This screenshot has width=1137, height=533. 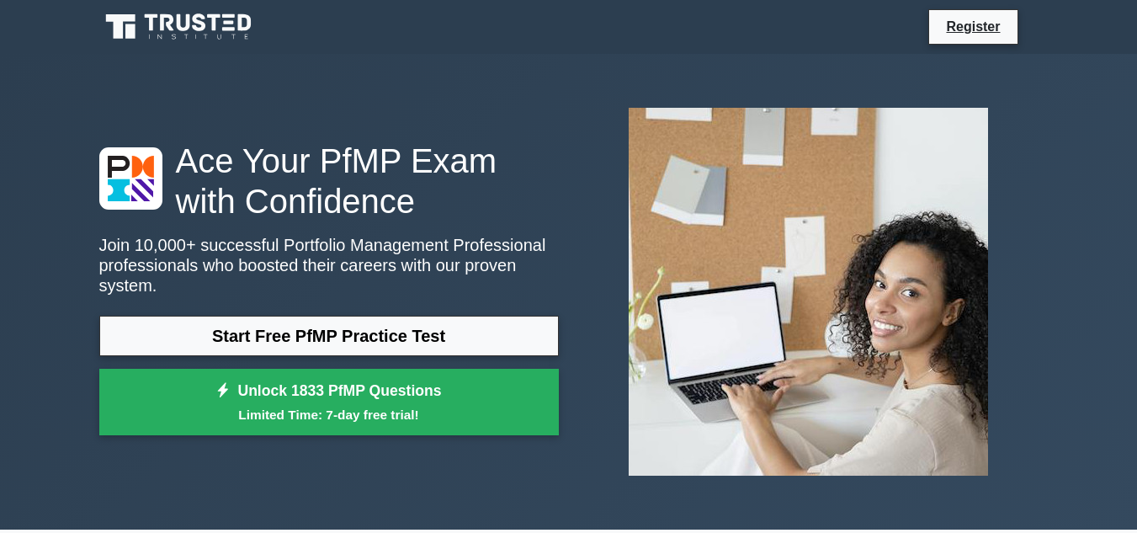 I want to click on h1: Ace Your PfMP Exam with Confidence, so click(x=329, y=181).